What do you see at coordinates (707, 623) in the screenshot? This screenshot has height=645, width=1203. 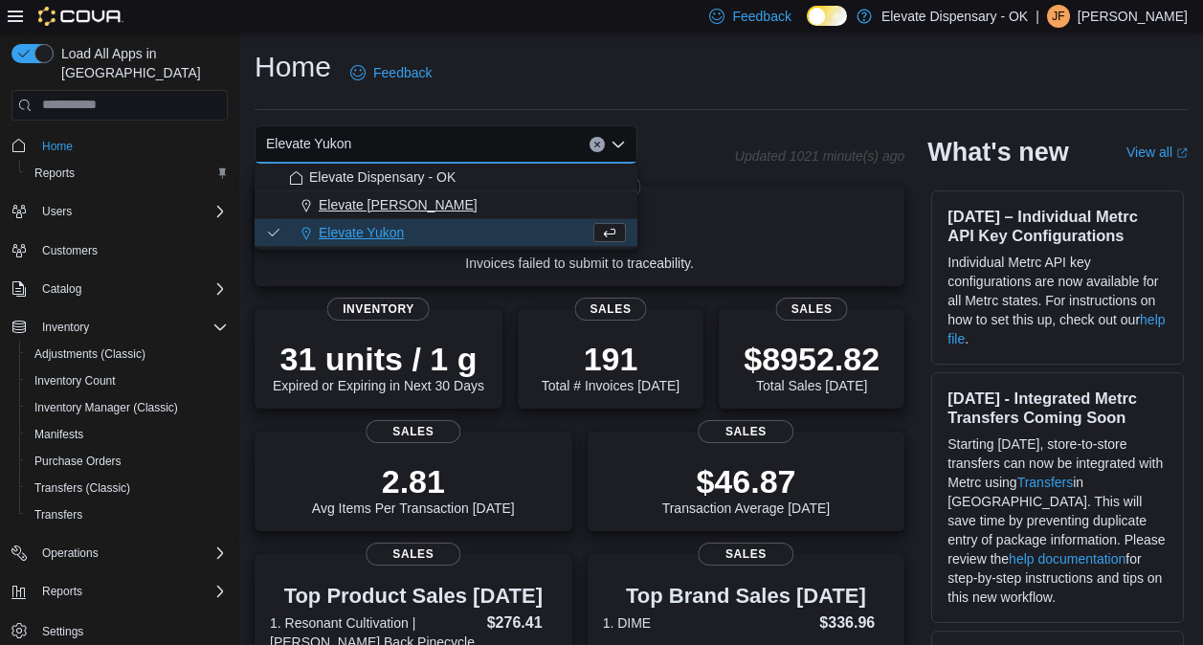 I see `dt: 1. DIME` at bounding box center [707, 623].